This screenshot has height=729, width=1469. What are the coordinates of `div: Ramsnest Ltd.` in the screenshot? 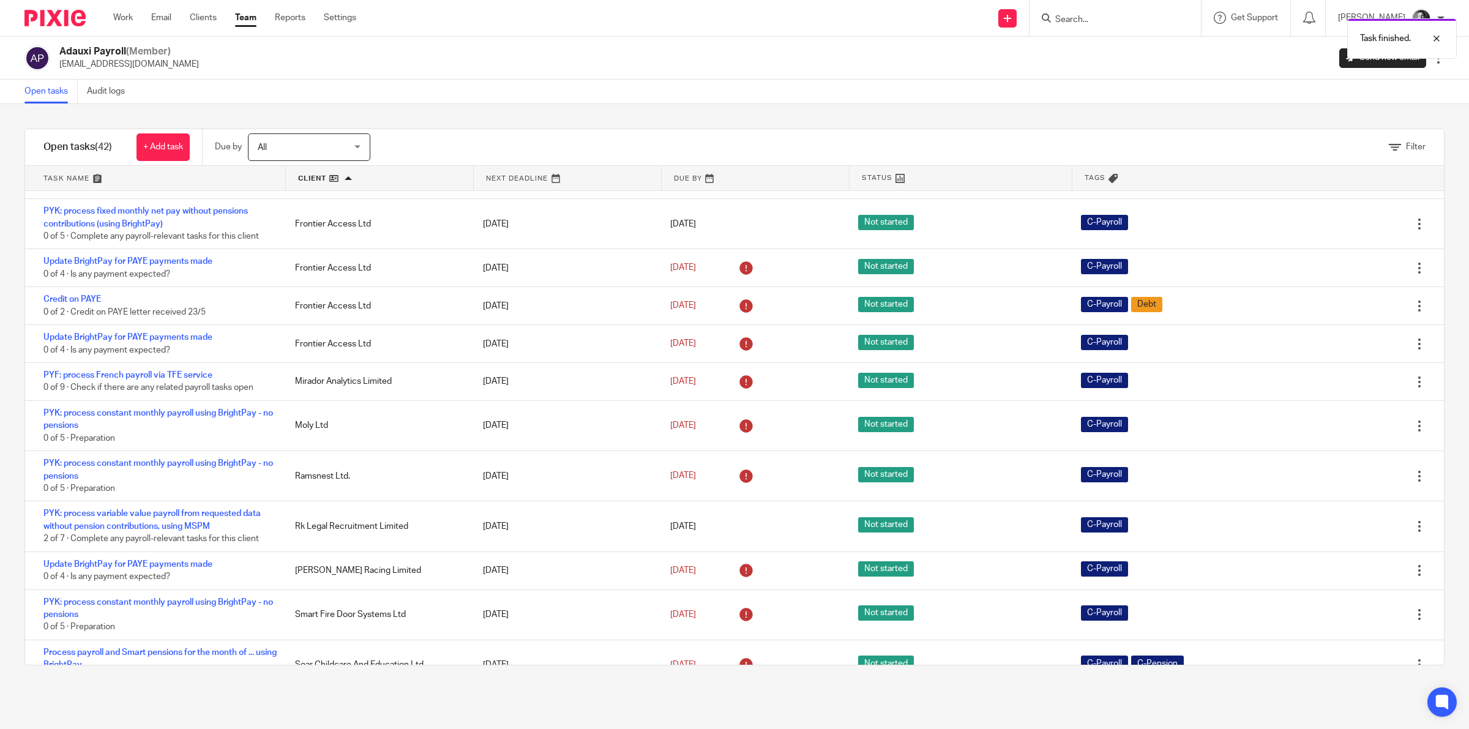 It's located at (376, 476).